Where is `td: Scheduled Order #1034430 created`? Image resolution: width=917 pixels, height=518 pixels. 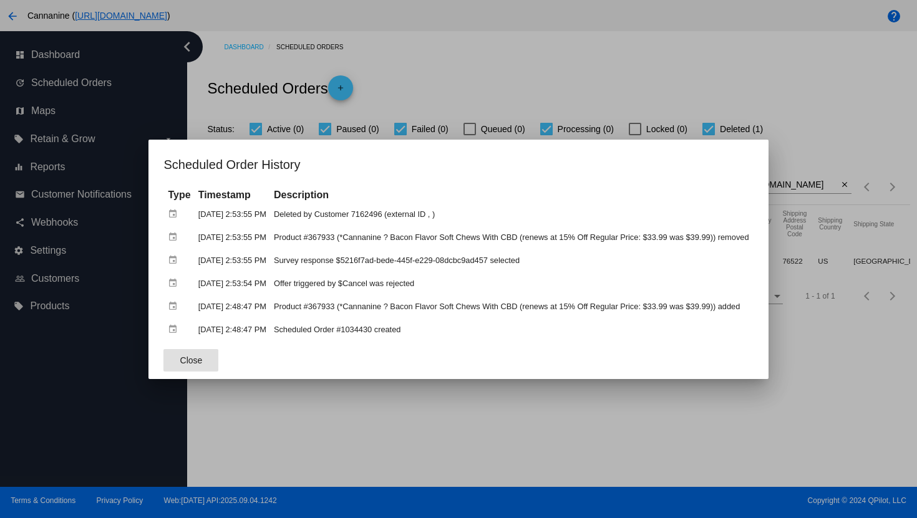 td: Scheduled Order #1034430 created is located at coordinates (511, 329).